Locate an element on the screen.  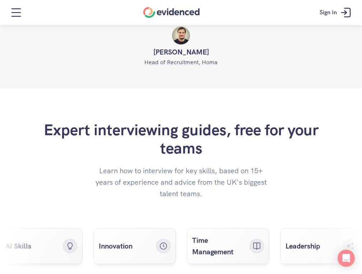
h5: AI Skills is located at coordinates (32, 246).